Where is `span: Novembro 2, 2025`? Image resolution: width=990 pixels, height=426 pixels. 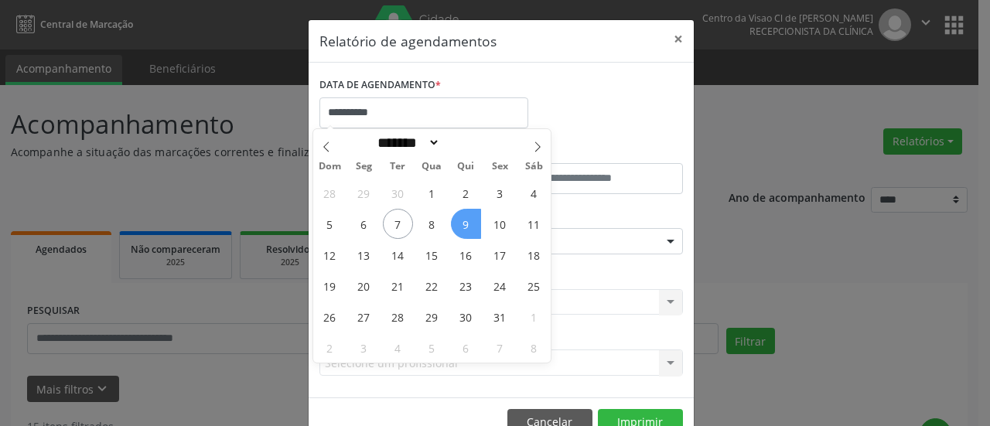
span: Novembro 2, 2025 is located at coordinates (329, 347).